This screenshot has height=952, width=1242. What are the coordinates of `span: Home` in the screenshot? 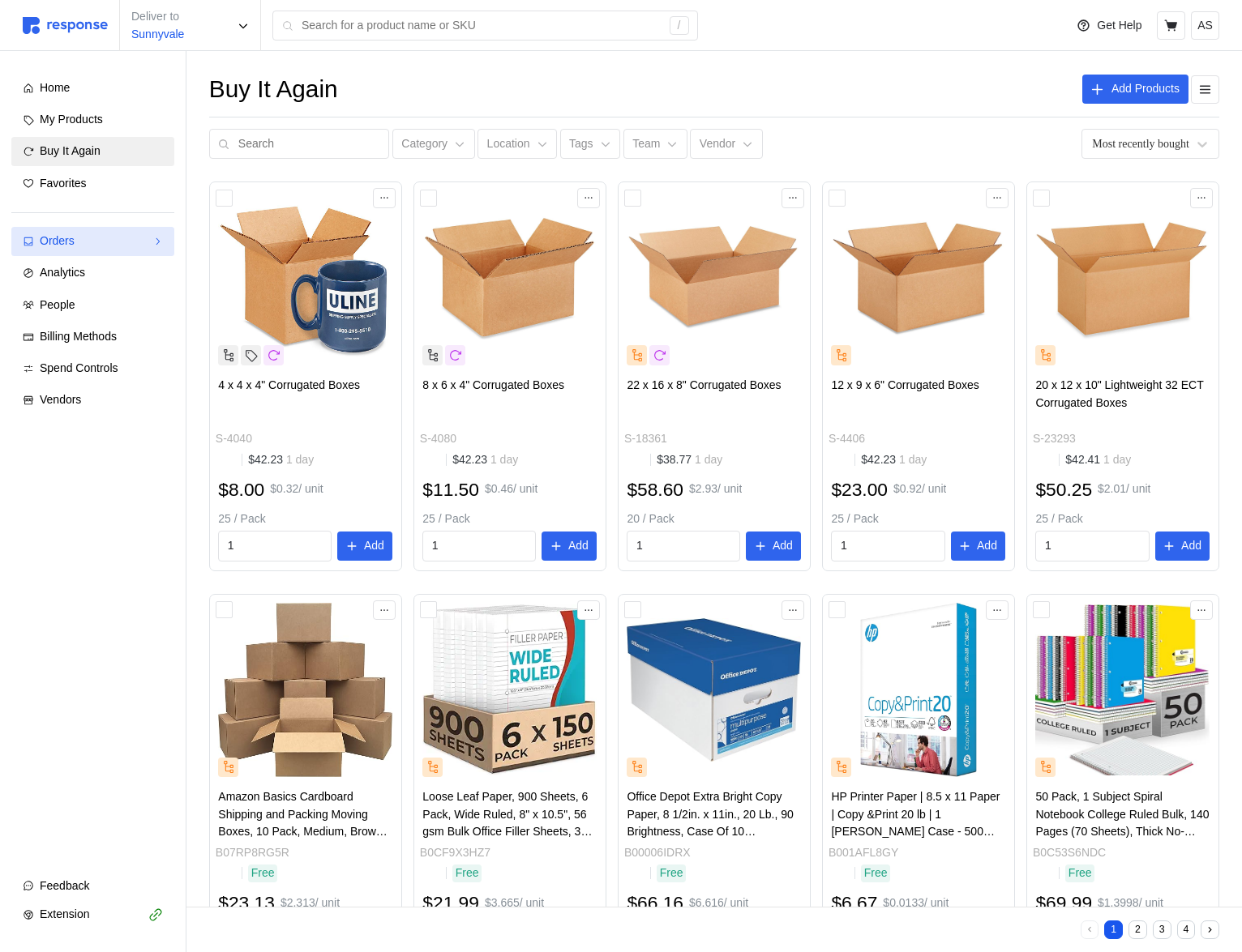 It's located at (54, 87).